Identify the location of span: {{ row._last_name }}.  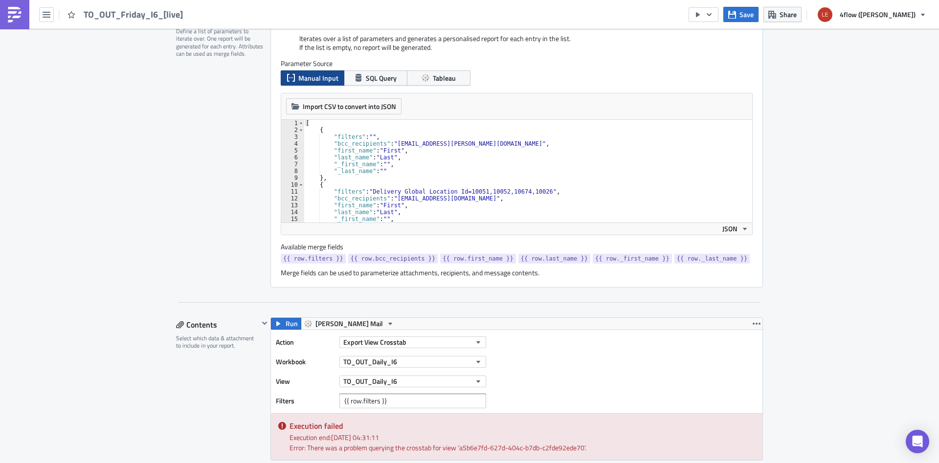
(712, 259).